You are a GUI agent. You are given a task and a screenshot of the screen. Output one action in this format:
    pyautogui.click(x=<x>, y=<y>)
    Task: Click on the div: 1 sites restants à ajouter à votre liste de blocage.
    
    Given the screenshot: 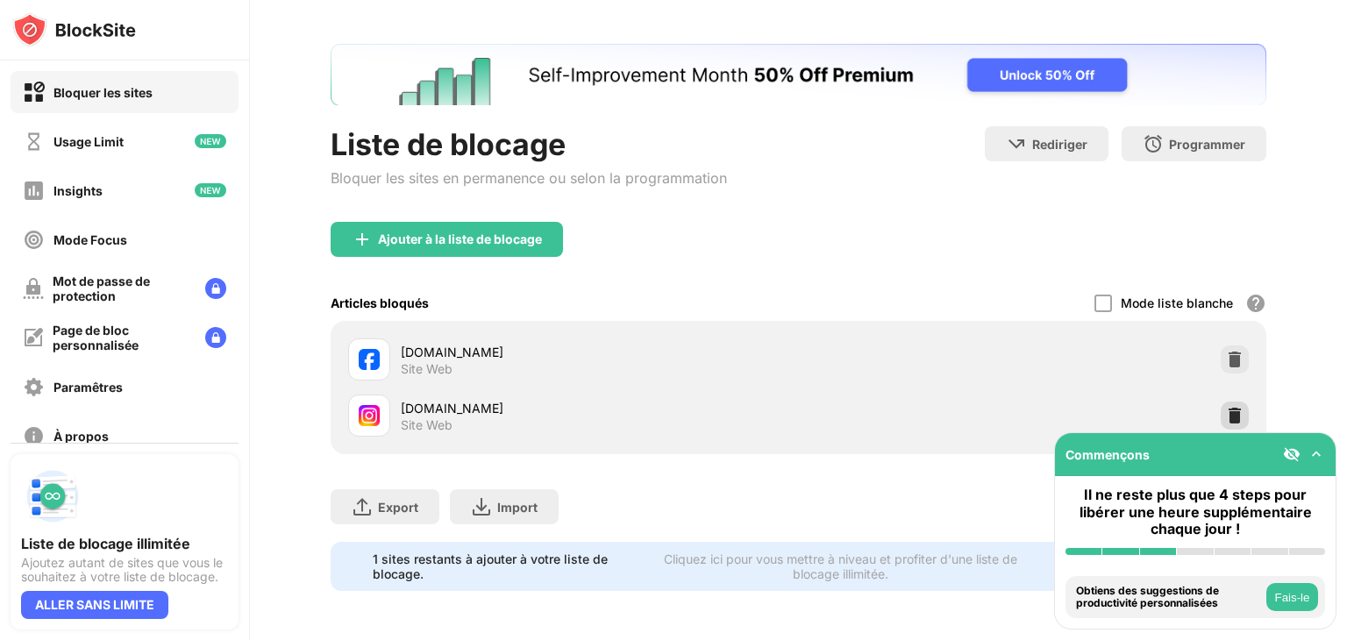 What is the action you would take?
    pyautogui.click(x=501, y=566)
    